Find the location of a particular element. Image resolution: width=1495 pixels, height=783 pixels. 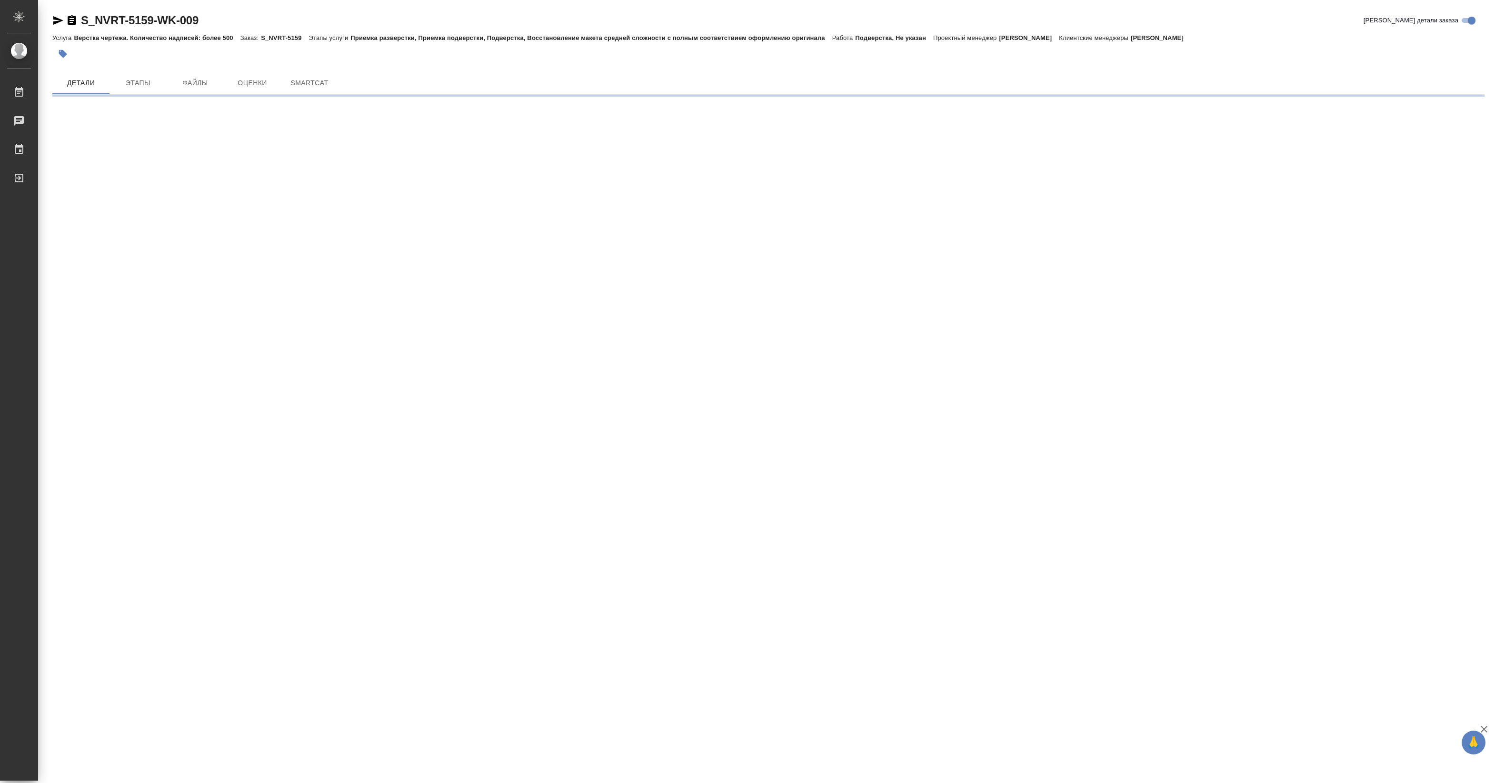

button: Скопировать ссылку для ЯМессенджера is located at coordinates (58, 20).